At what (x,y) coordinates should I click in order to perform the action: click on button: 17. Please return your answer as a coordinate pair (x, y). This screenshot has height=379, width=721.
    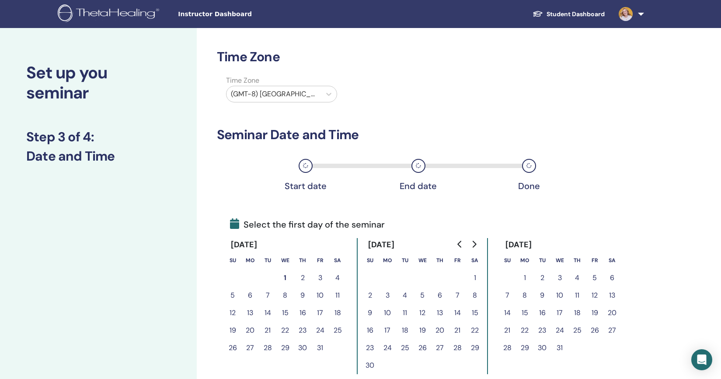
    Looking at the image, I should click on (560, 313).